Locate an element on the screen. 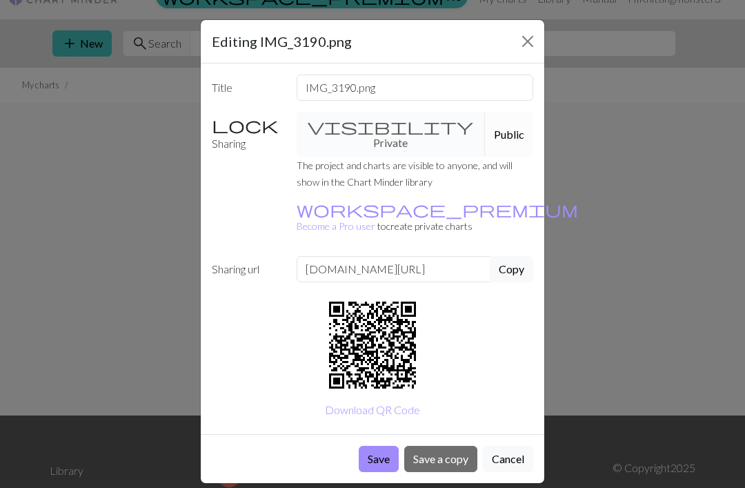  small: The project and charts are visible to anyone, and will show in the Chart Minder library is located at coordinates (404, 173).